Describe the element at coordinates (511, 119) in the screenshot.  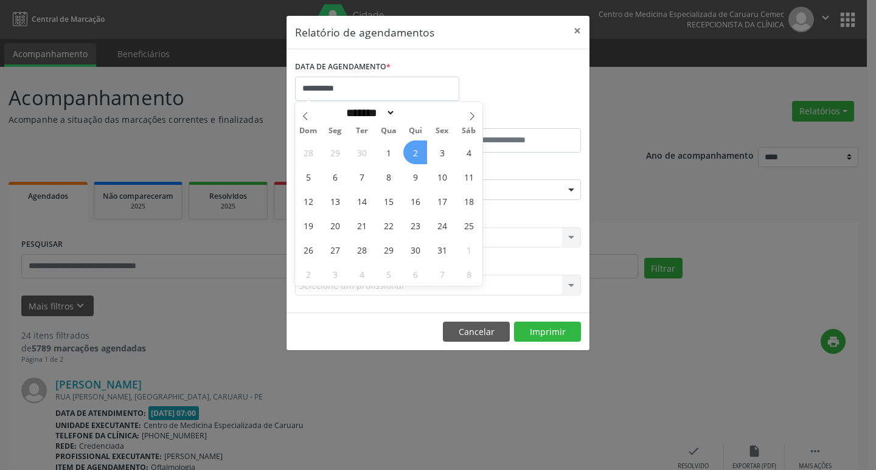
I see `label: ATÉ` at that location.